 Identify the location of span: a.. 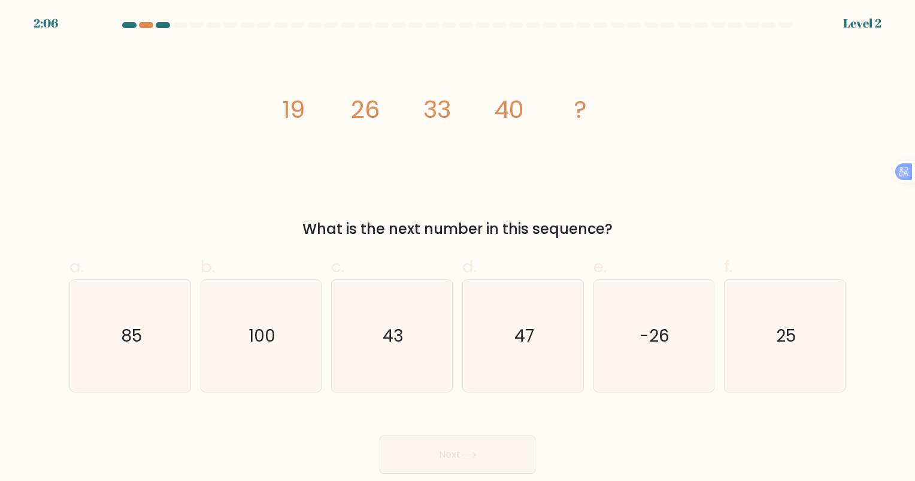
(77, 266).